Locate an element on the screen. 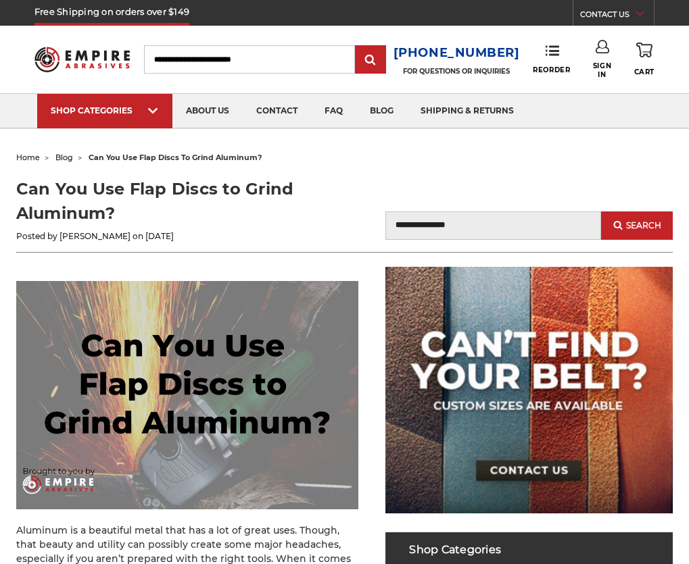 The height and width of the screenshot is (564, 689). a: home is located at coordinates (28, 157).